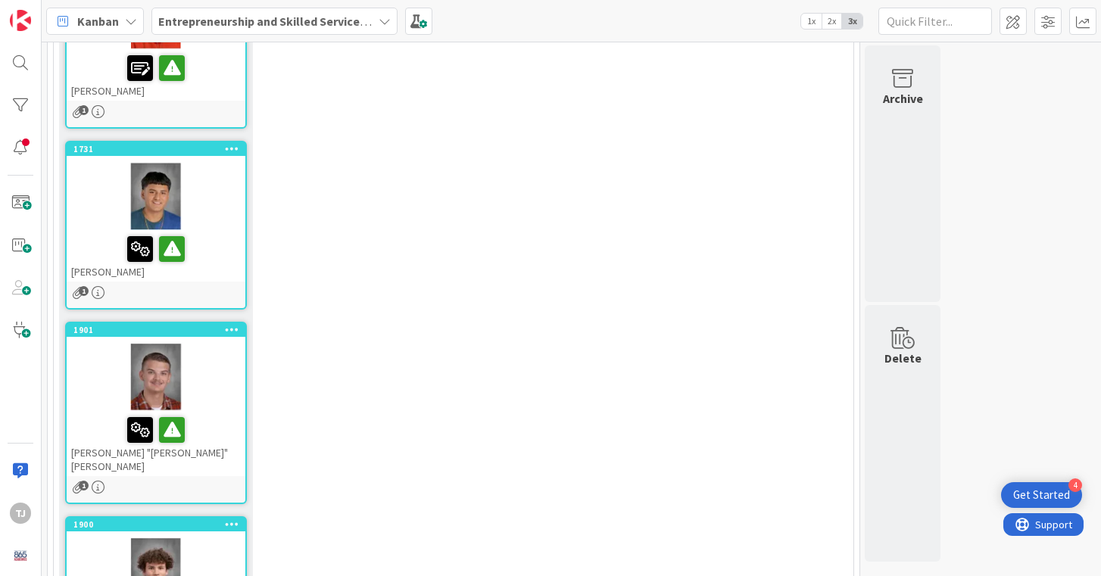 The image size is (1101, 576). Describe the element at coordinates (1041, 495) in the screenshot. I see `div: Get Started` at that location.